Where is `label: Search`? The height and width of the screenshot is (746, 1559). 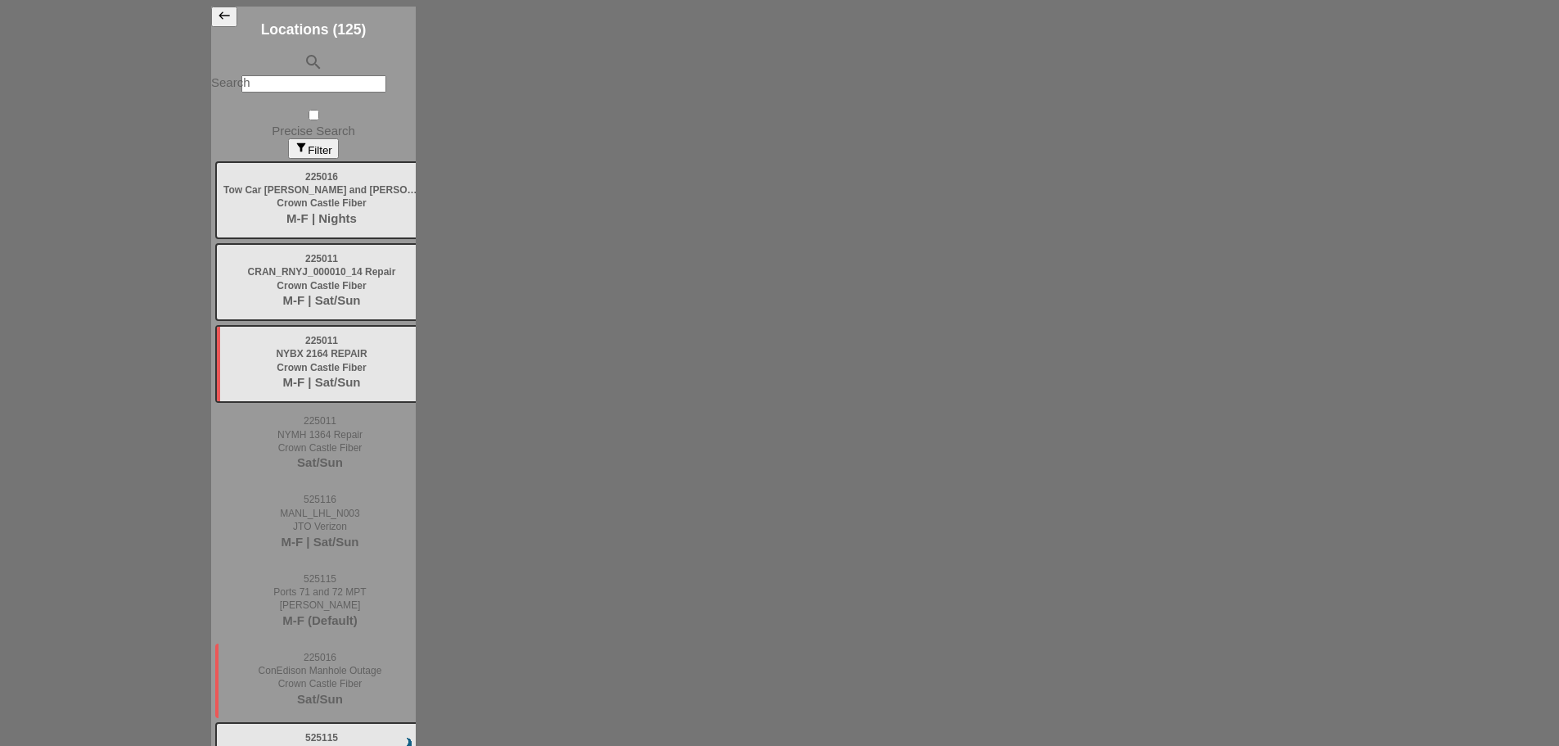
label: Search is located at coordinates (231, 83).